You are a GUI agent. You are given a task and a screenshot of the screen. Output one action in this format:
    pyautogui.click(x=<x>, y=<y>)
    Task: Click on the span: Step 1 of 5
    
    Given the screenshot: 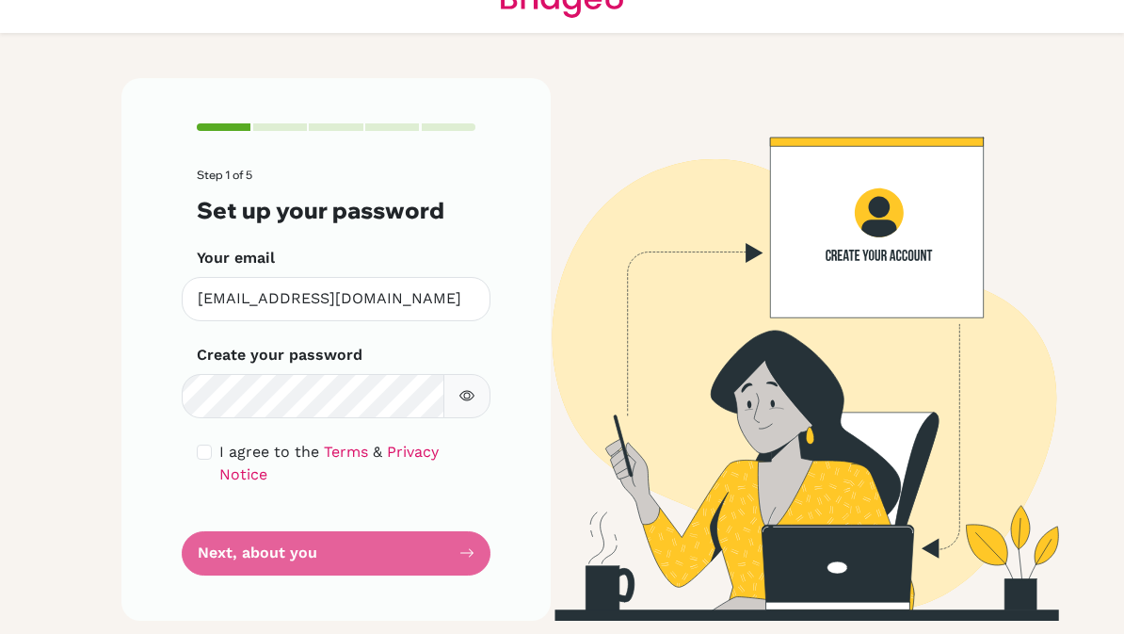 What is the action you would take?
    pyautogui.click(x=224, y=174)
    